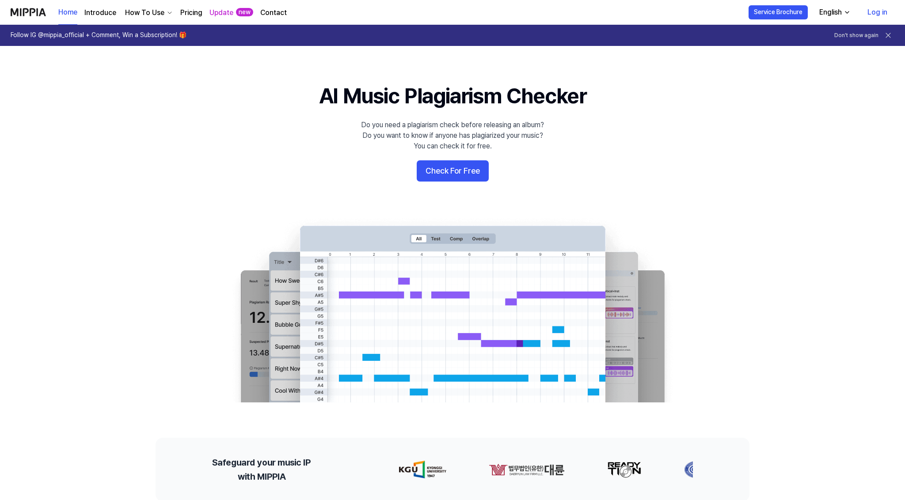 This screenshot has height=500, width=905. What do you see at coordinates (778, 12) in the screenshot?
I see `button: Service Brochure` at bounding box center [778, 12].